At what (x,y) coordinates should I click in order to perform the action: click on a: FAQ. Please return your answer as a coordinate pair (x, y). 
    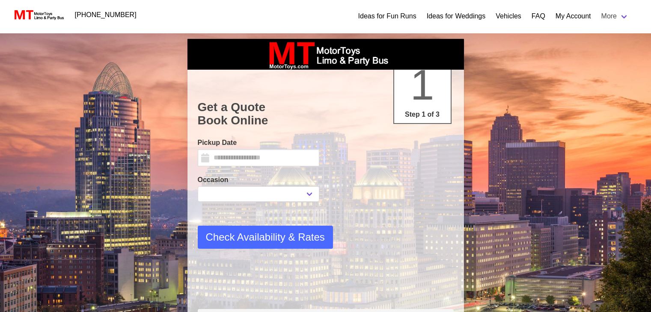
    Looking at the image, I should click on (538, 16).